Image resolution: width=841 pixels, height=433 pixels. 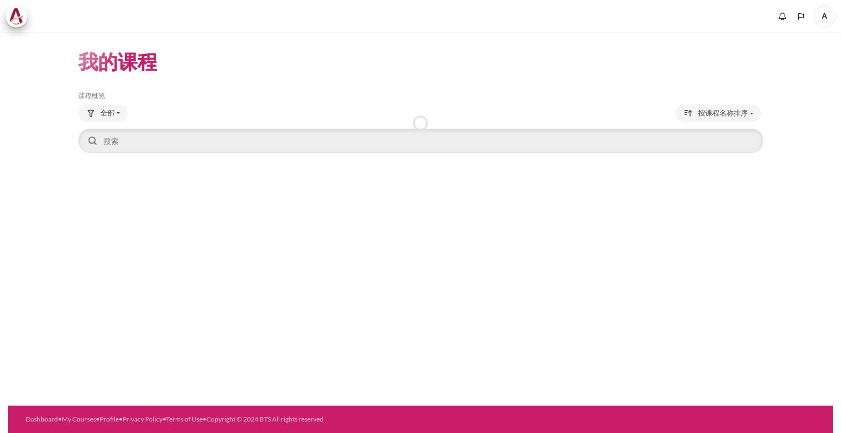 What do you see at coordinates (142, 419) in the screenshot?
I see `a: Privacy Policy` at bounding box center [142, 419].